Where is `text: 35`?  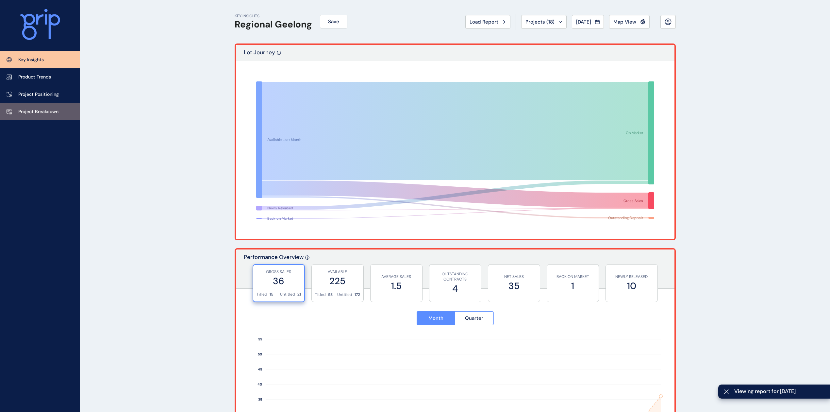 text: 35 is located at coordinates (260, 399).